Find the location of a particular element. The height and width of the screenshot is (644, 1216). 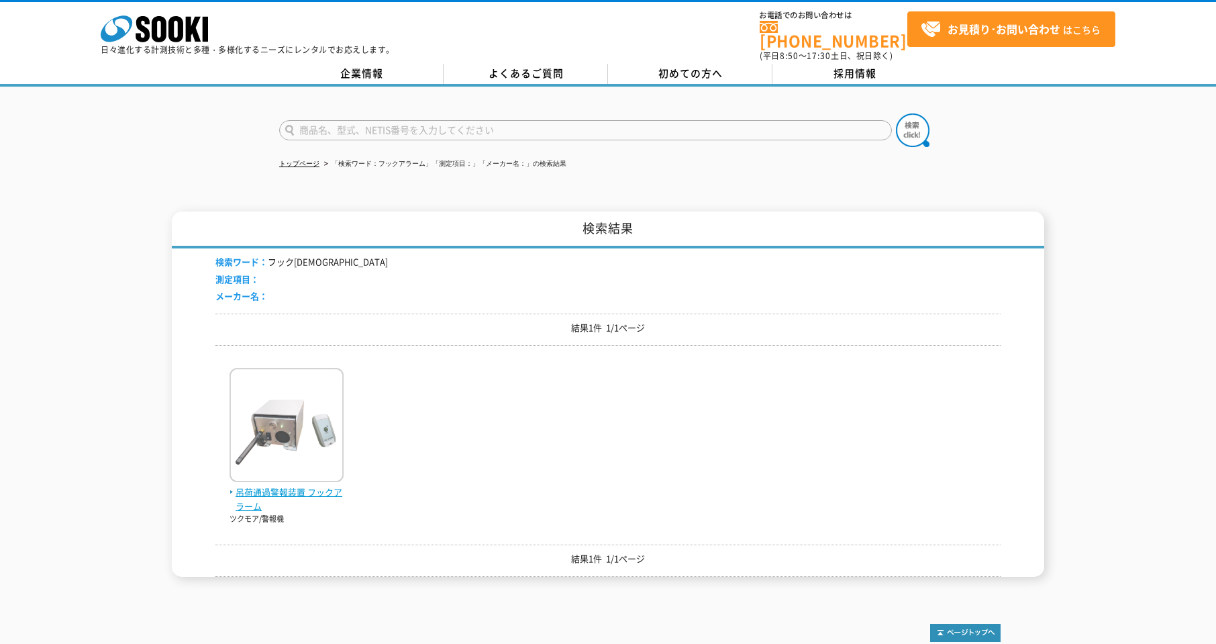

span: お電話でのお問い合わせは is located at coordinates (834, 15).